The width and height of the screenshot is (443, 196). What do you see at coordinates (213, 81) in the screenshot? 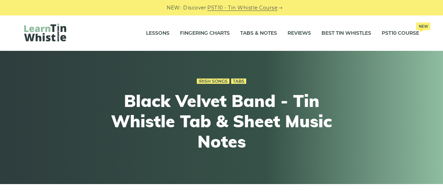
I see `a: Irish Songs` at bounding box center [213, 81].